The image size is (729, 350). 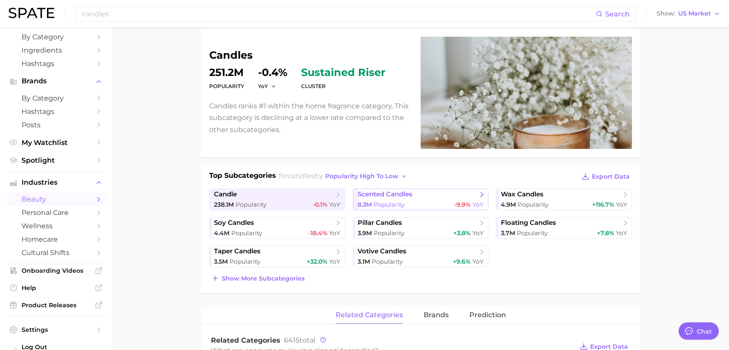 I want to click on span: 3.1m, so click(x=364, y=261).